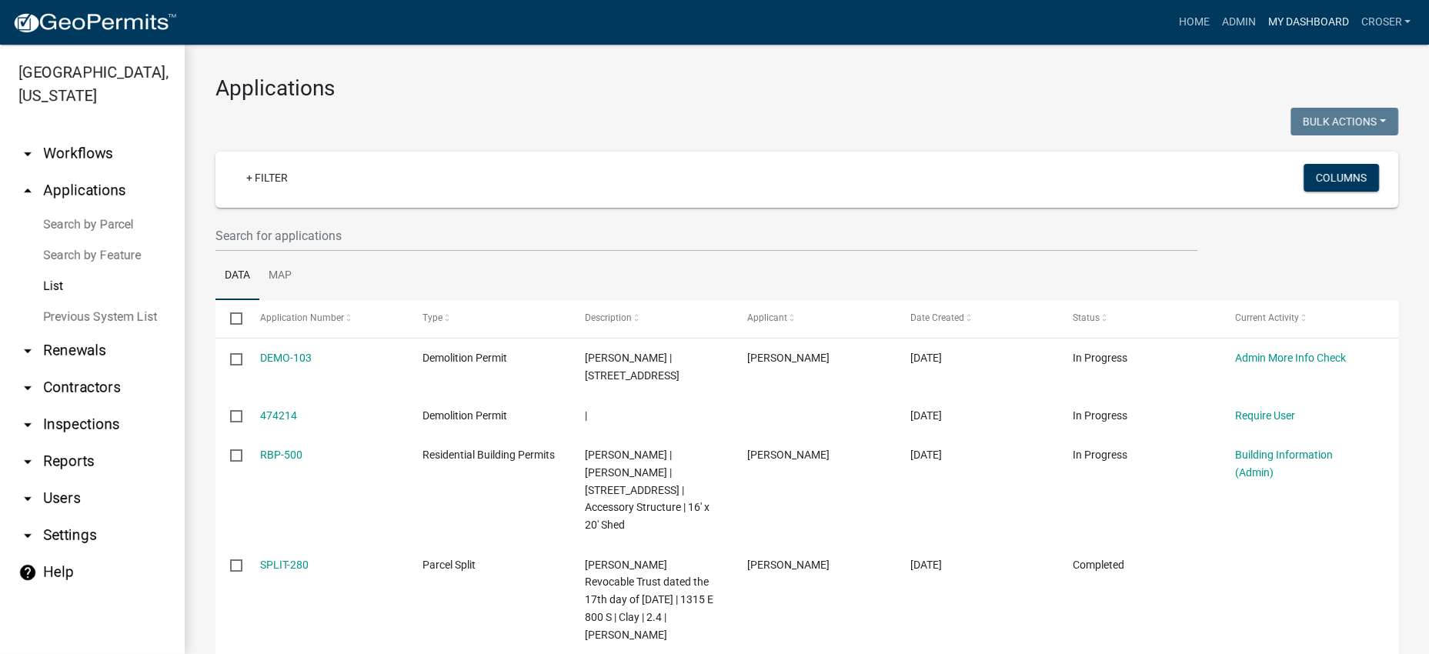 The image size is (1429, 654). Describe the element at coordinates (433, 318) in the screenshot. I see `span: Type` at that location.